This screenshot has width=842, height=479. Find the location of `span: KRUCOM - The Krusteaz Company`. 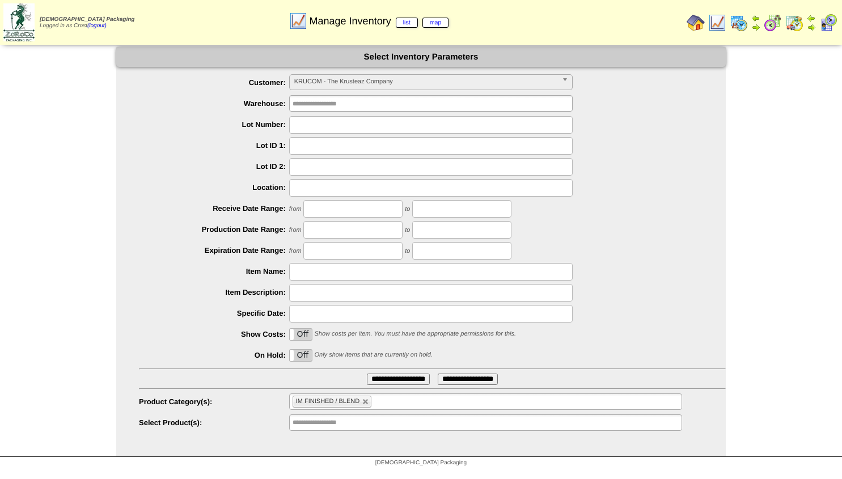

span: KRUCOM - The Krusteaz Company is located at coordinates (426, 82).